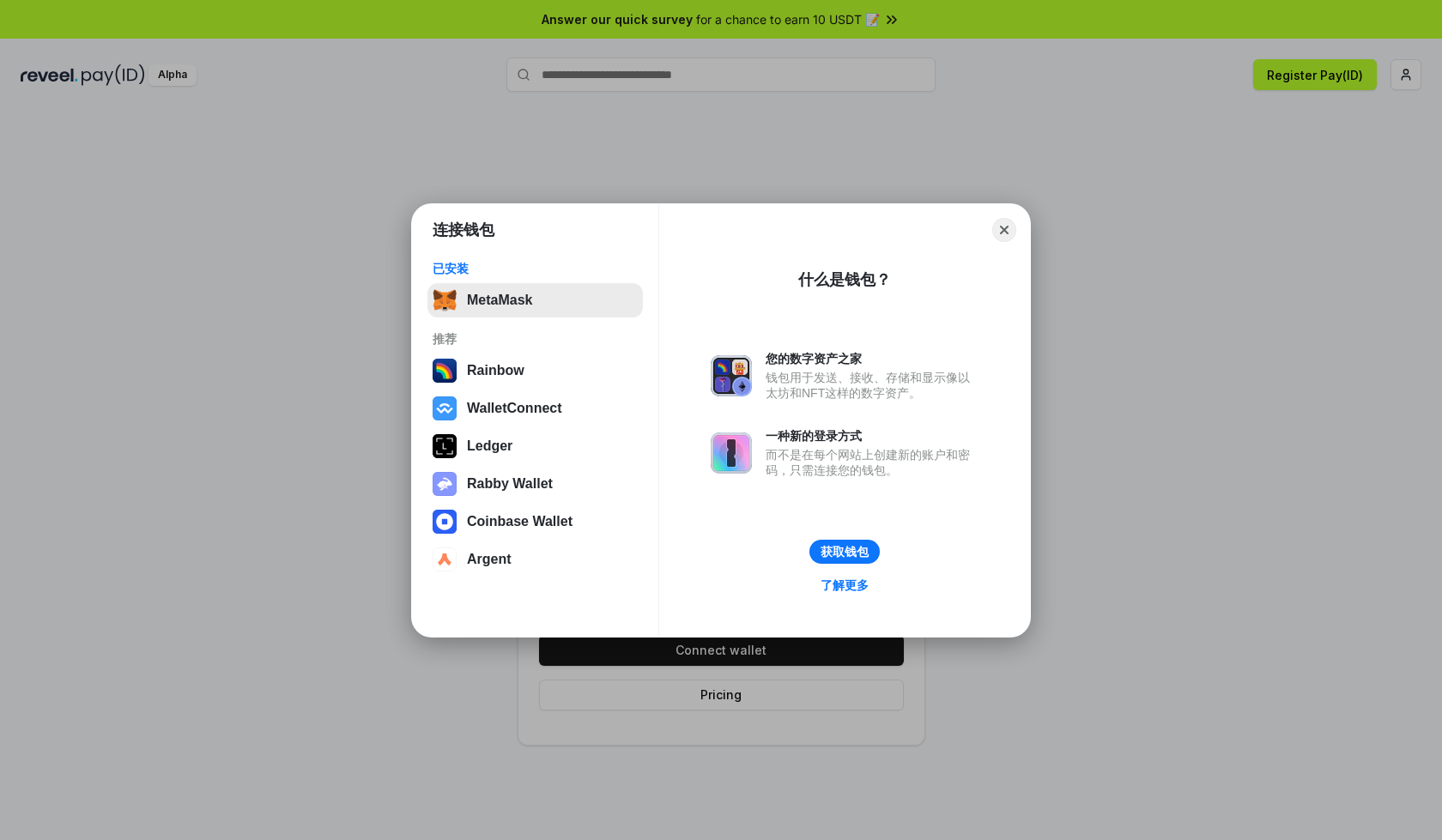 This screenshot has height=840, width=1442. I want to click on div: Argent, so click(490, 560).